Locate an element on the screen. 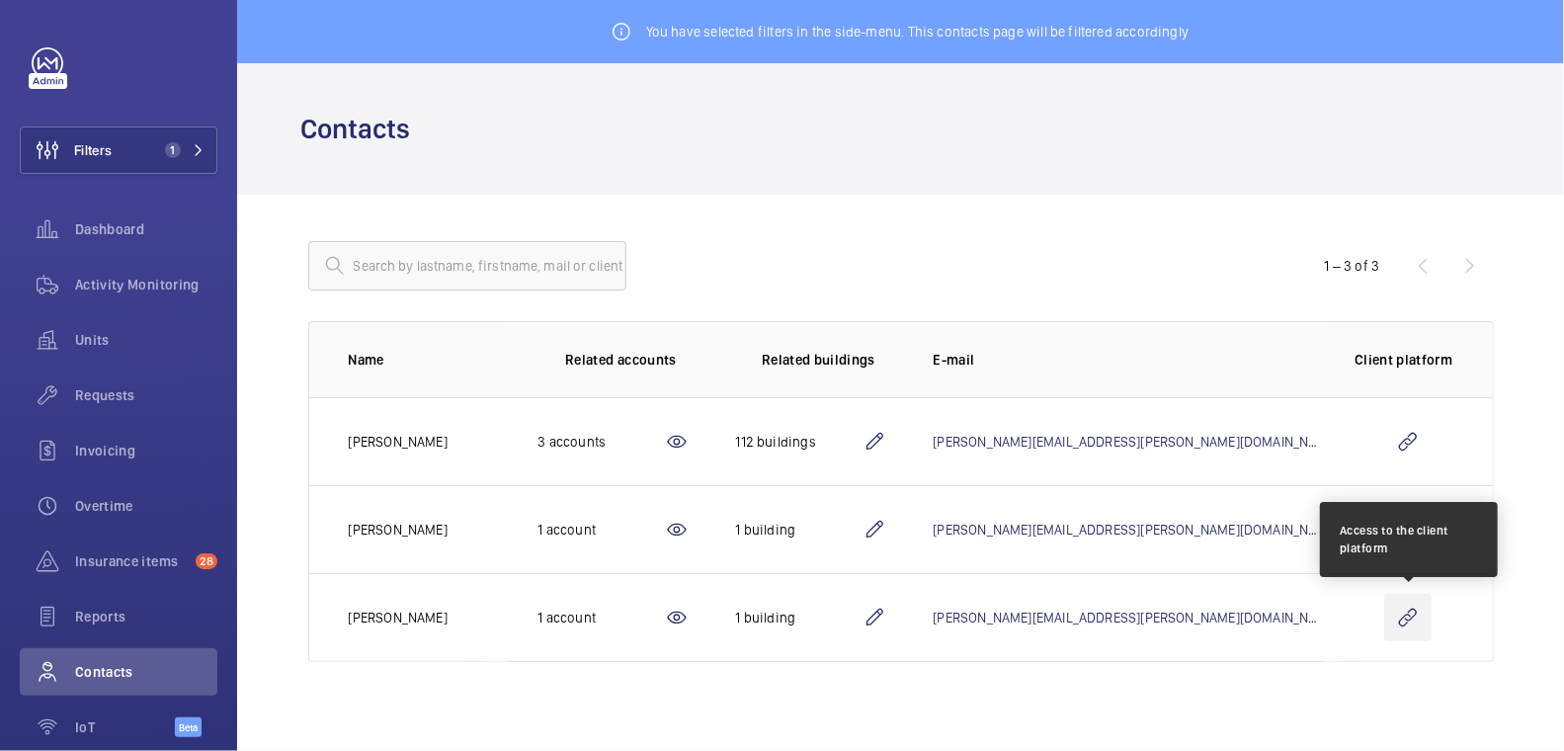  p: Related accounts is located at coordinates (621, 360).